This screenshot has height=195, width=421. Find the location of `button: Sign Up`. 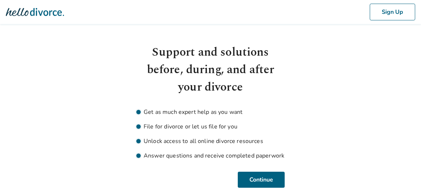

button: Sign Up is located at coordinates (392, 12).